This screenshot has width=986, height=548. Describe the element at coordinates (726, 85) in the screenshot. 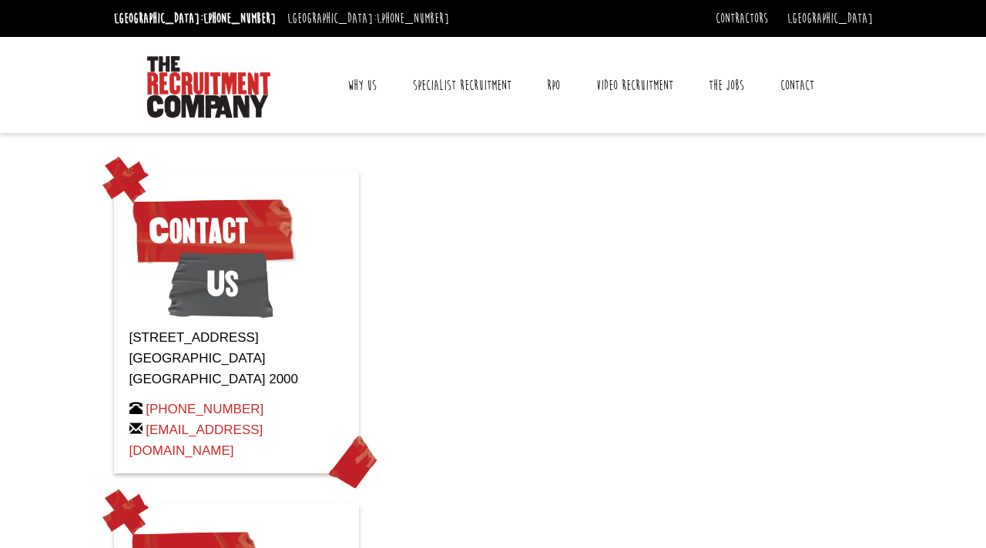

I see `a: The Jobs` at that location.